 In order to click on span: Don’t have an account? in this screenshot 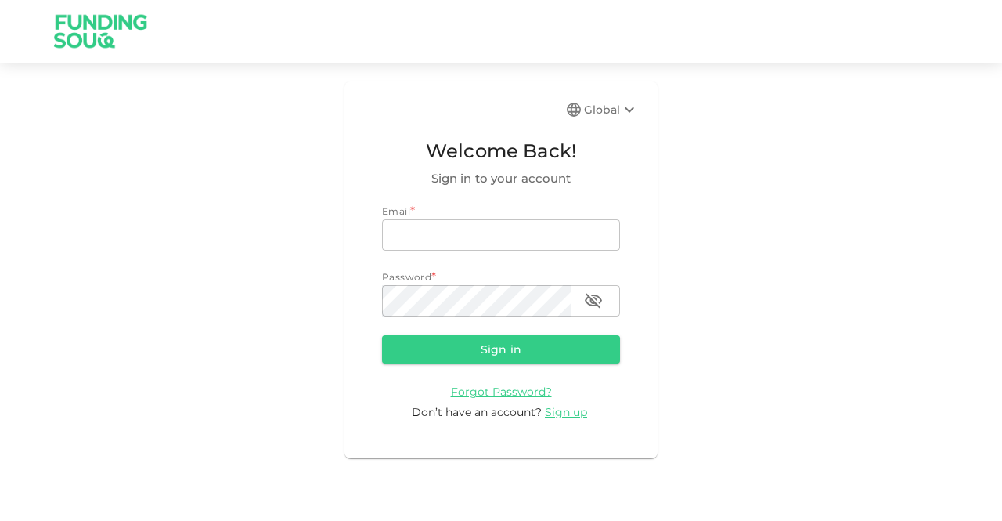, I will do `click(477, 412)`.